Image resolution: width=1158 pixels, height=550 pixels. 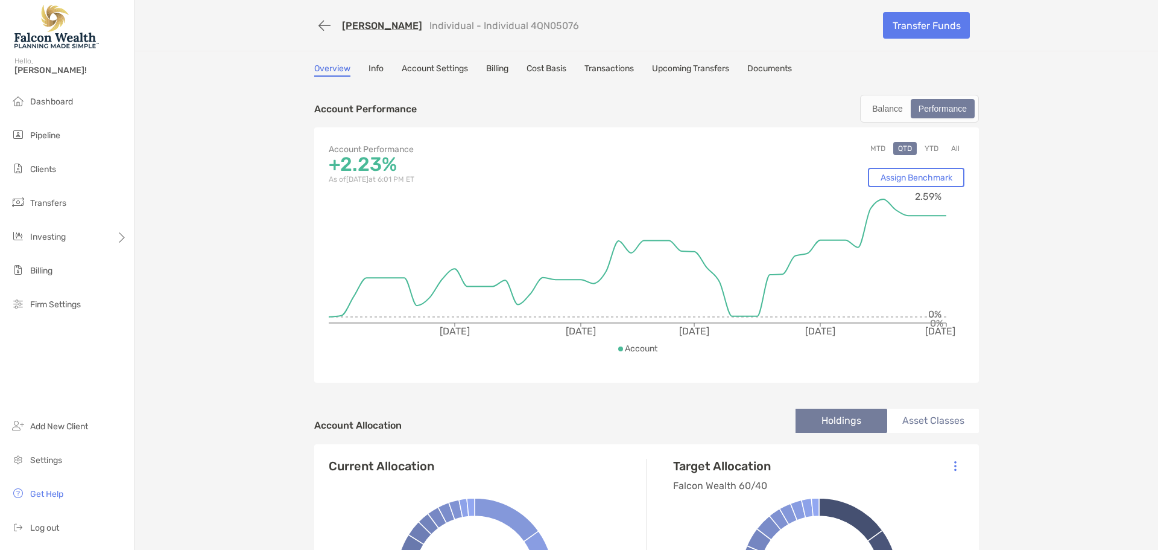 What do you see at coordinates (57, 27) in the screenshot?
I see `img: Falcon Wealth Planning Logo` at bounding box center [57, 27].